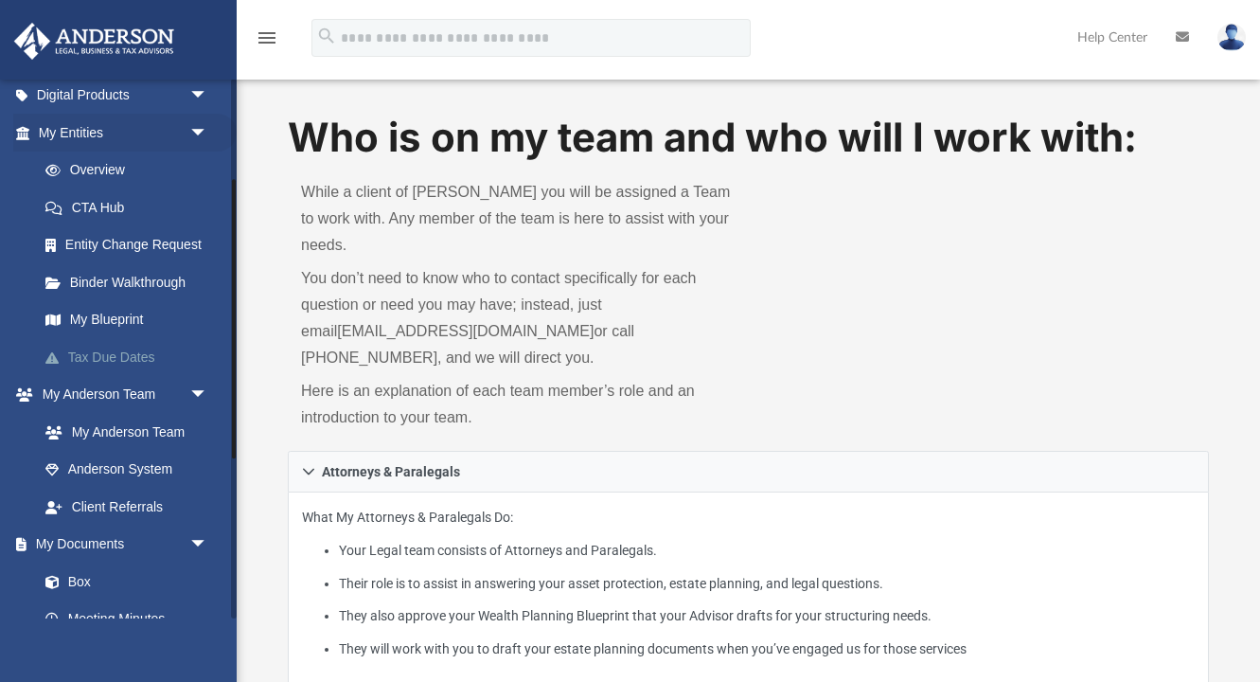 The height and width of the screenshot is (682, 1260). What do you see at coordinates (132, 170) in the screenshot?
I see `a: Overview` at bounding box center [132, 170].